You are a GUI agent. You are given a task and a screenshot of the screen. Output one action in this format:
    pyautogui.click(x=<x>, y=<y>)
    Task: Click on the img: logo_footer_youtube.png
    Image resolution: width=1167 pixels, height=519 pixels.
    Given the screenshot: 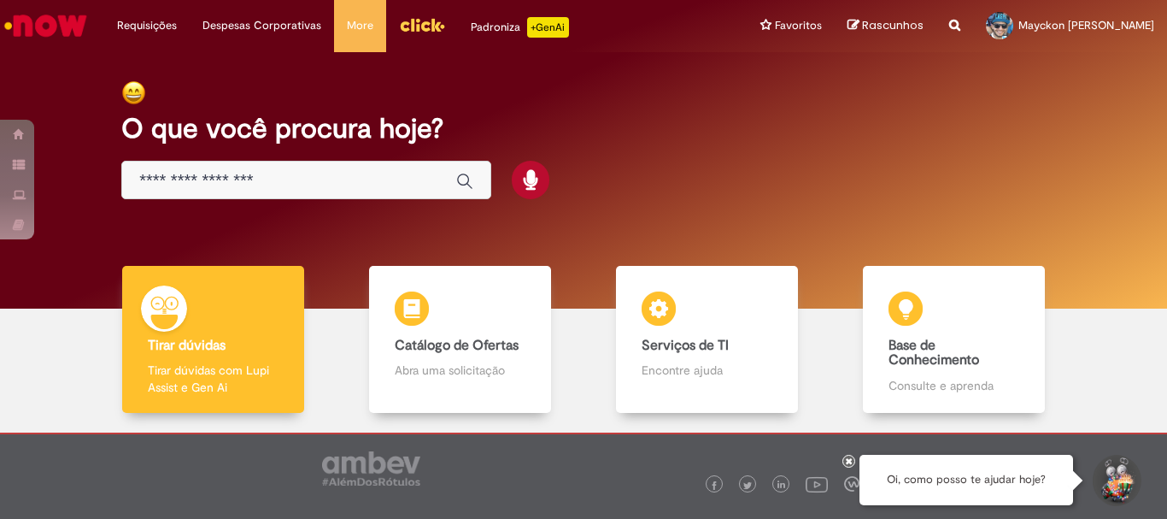 What is the action you would take?
    pyautogui.click(x=817, y=484)
    